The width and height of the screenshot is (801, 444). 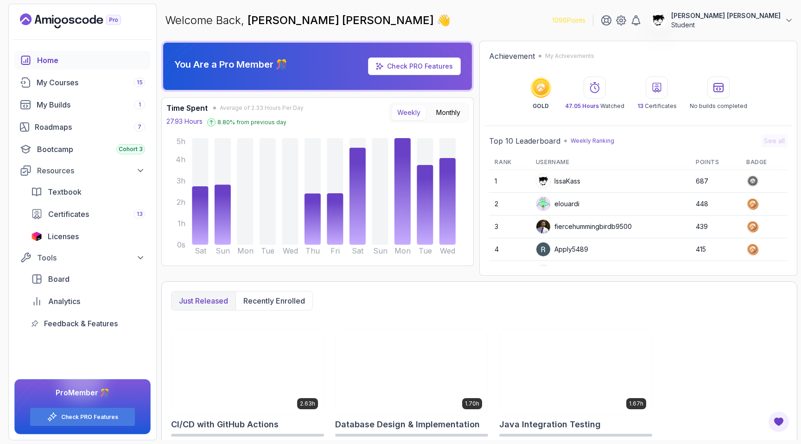 I want to click on p: 1096 Points, so click(x=569, y=20).